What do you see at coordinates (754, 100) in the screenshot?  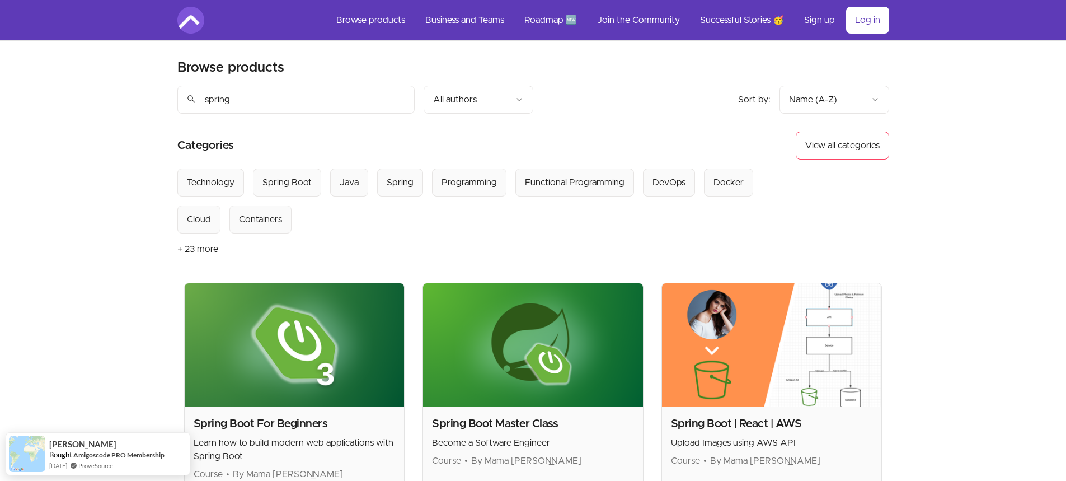 I see `span: Sort by:` at bounding box center [754, 100].